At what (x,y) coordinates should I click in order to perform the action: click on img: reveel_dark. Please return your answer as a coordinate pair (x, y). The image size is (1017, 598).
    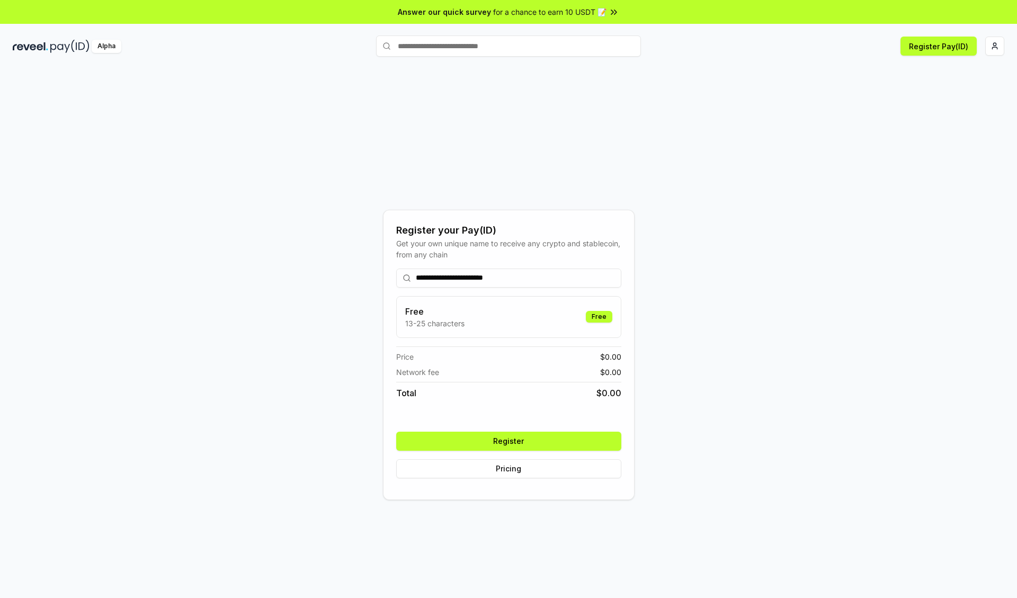
    Looking at the image, I should click on (30, 46).